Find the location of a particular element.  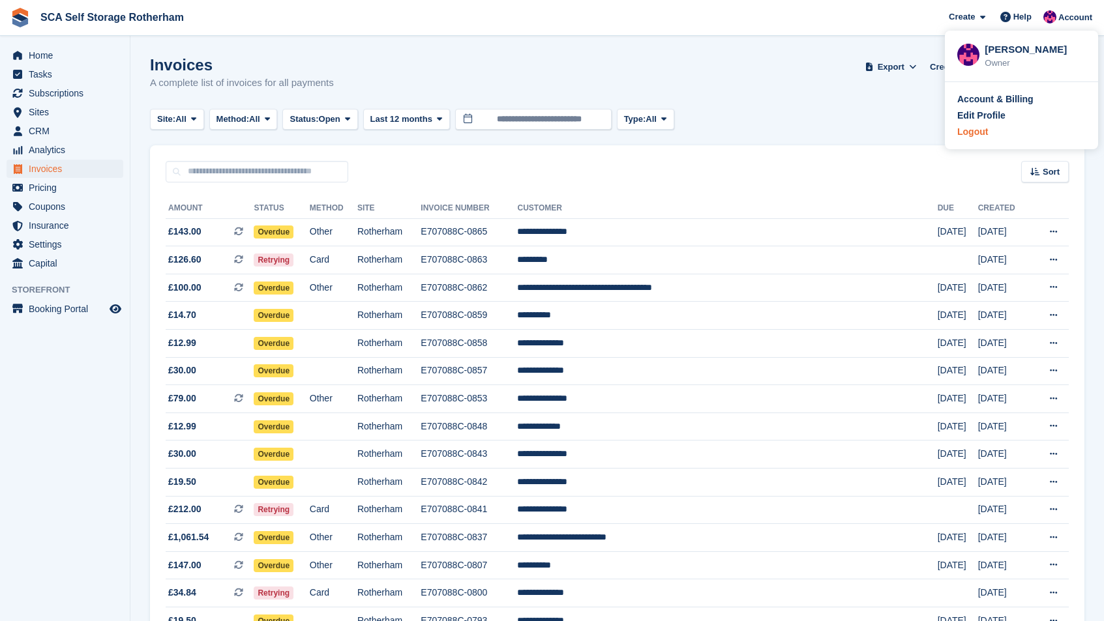

span: Home is located at coordinates (68, 55).